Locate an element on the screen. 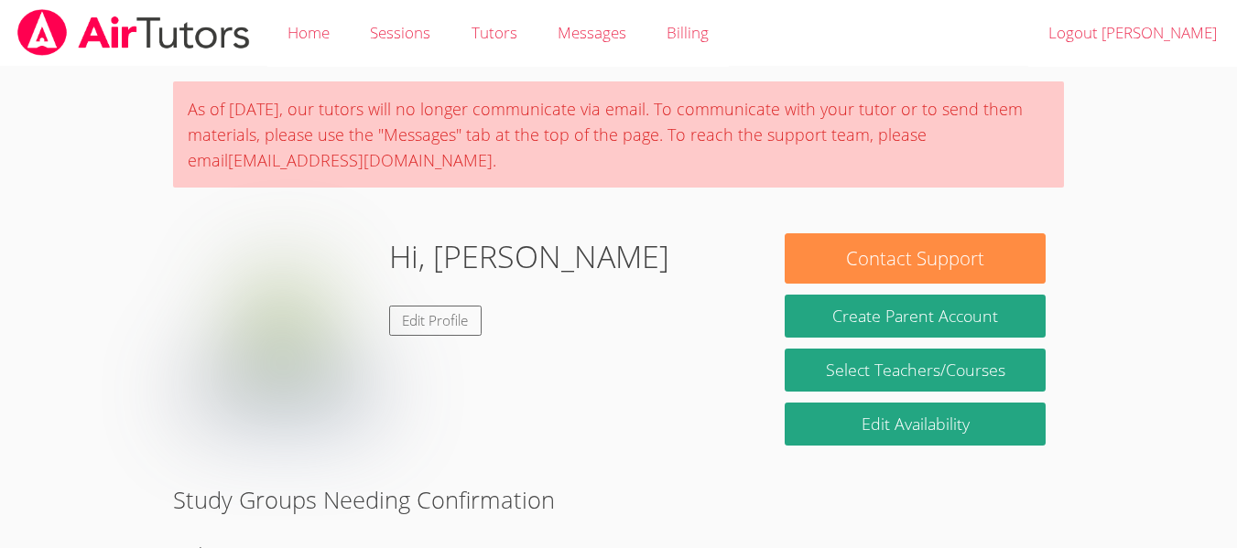 The height and width of the screenshot is (548, 1237). a: Select Teachers/Courses is located at coordinates (915, 370).